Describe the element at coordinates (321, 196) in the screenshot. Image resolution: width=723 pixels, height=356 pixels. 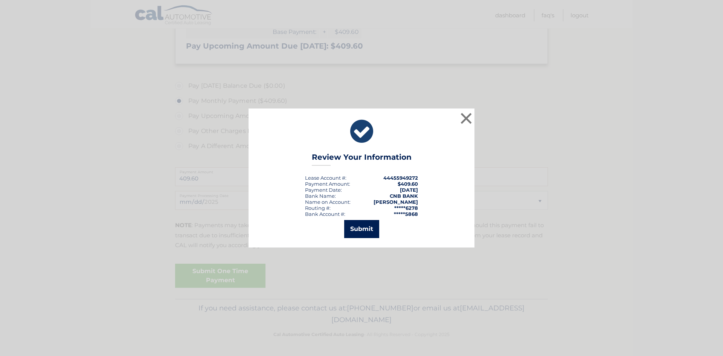
I see `div: Bank Name:` at that location.